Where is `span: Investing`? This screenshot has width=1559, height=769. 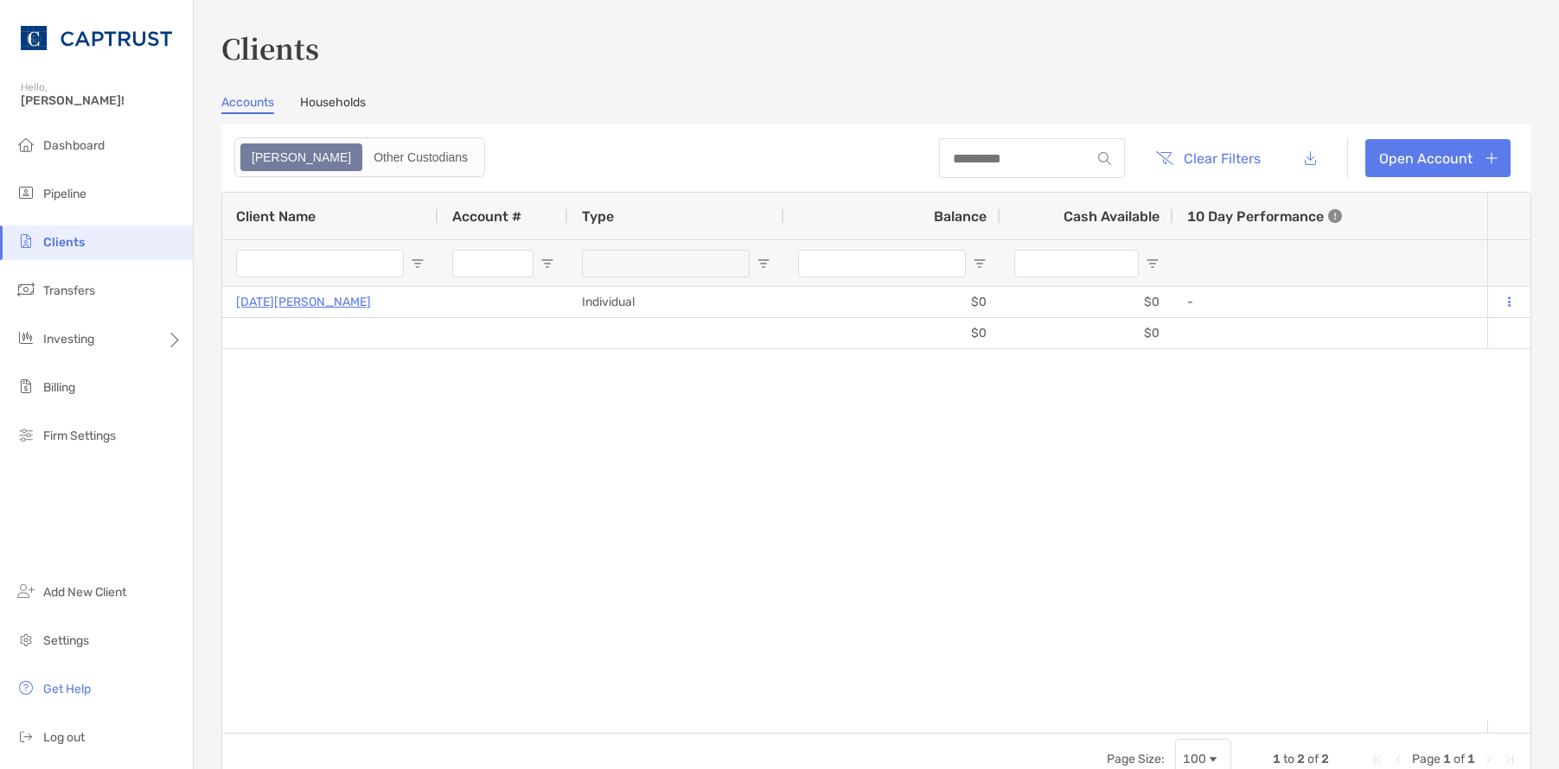
span: Investing is located at coordinates (68, 339).